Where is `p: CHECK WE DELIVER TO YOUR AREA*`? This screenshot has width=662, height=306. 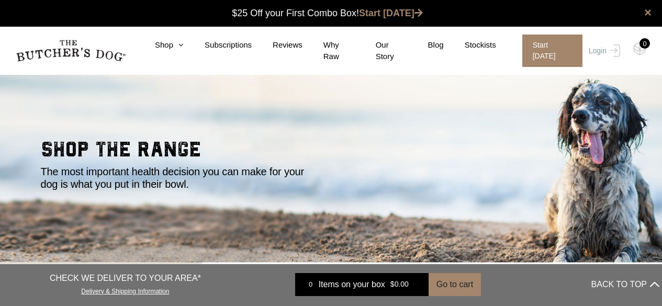 p: CHECK WE DELIVER TO YOUR AREA* is located at coordinates (125, 278).